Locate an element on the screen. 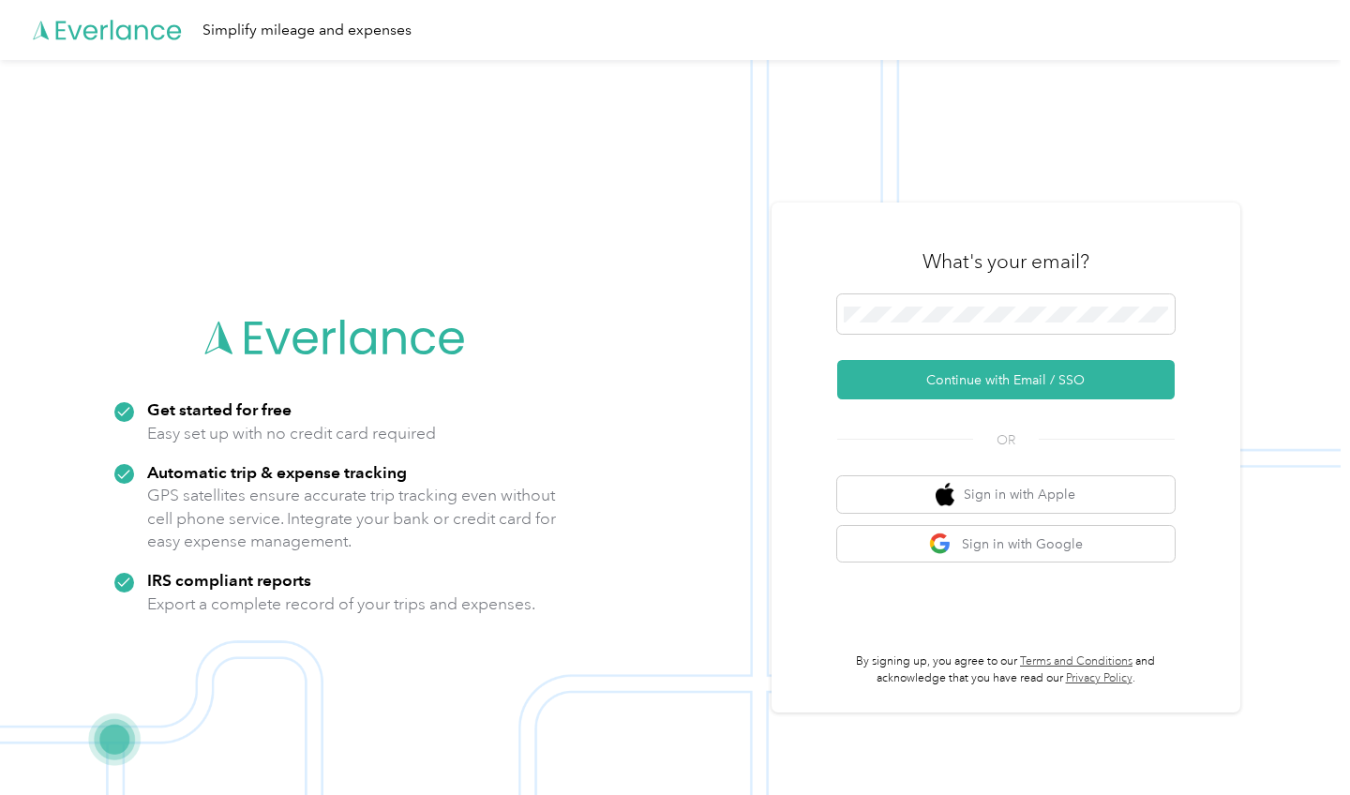  button: google logoSign in with Google is located at coordinates (1006, 544).